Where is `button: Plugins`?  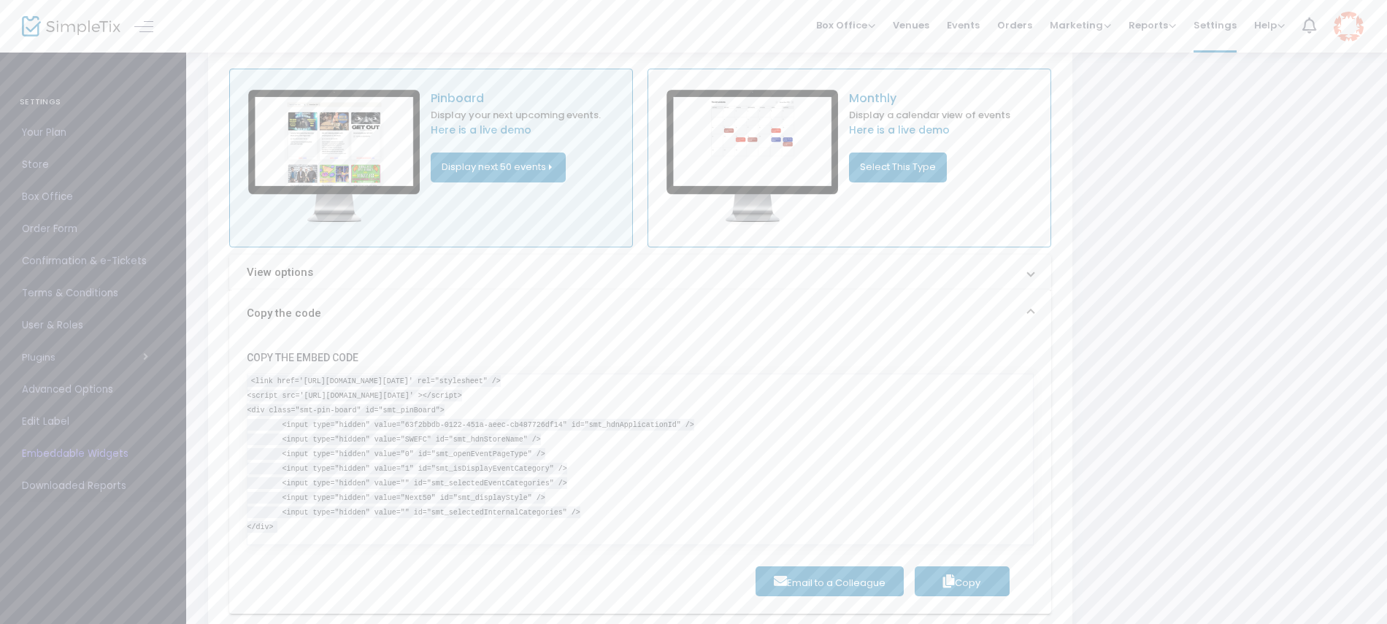 button: Plugins is located at coordinates (85, 358).